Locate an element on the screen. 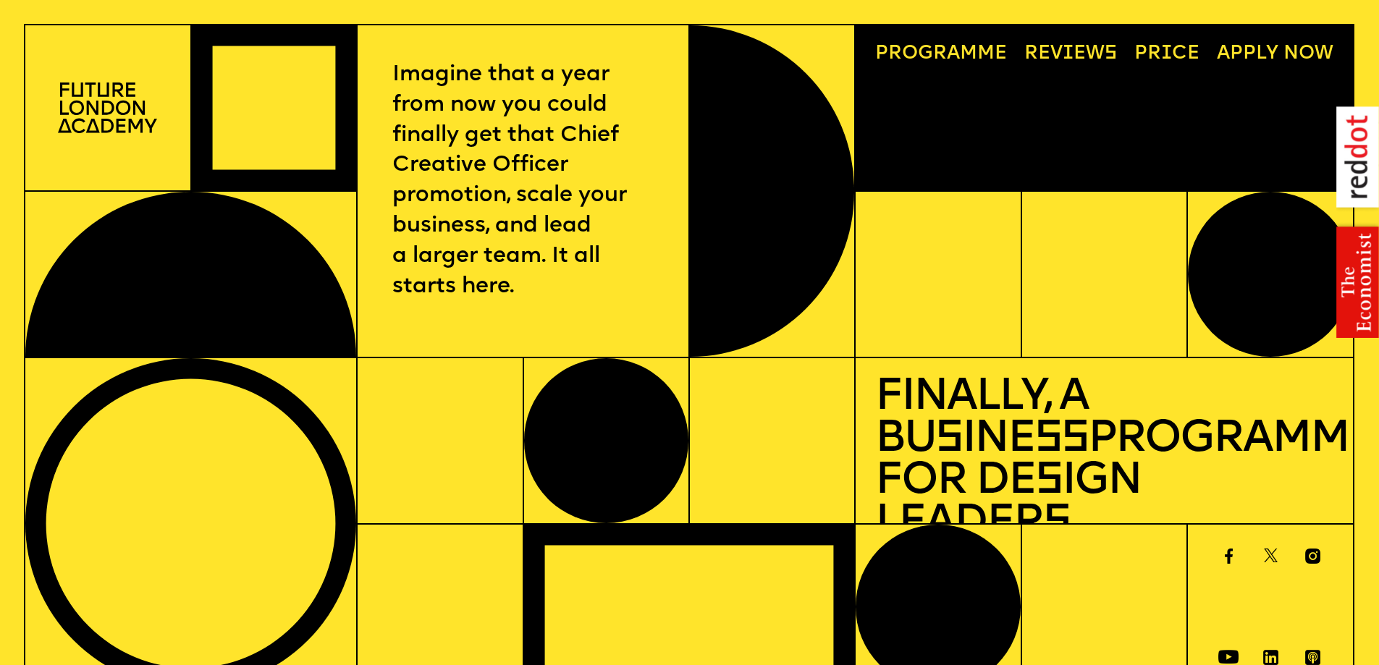 This screenshot has width=1379, height=665. h1: Finally, a Bu ine Programme for De ign Leader is located at coordinates (1105, 461).